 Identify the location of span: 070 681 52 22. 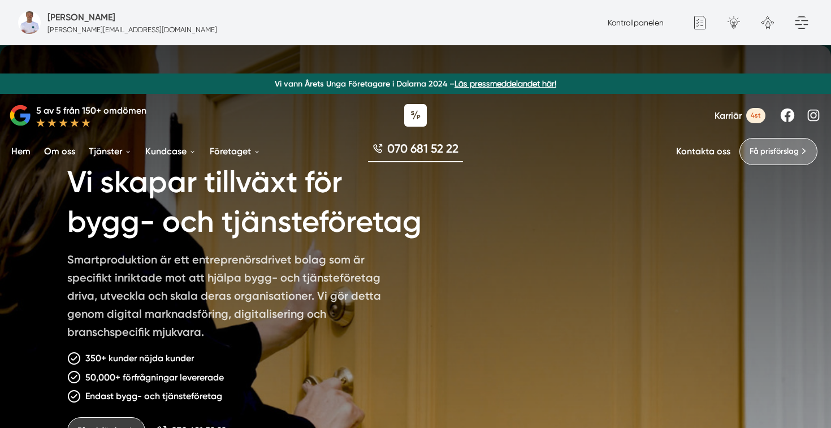
(423, 148).